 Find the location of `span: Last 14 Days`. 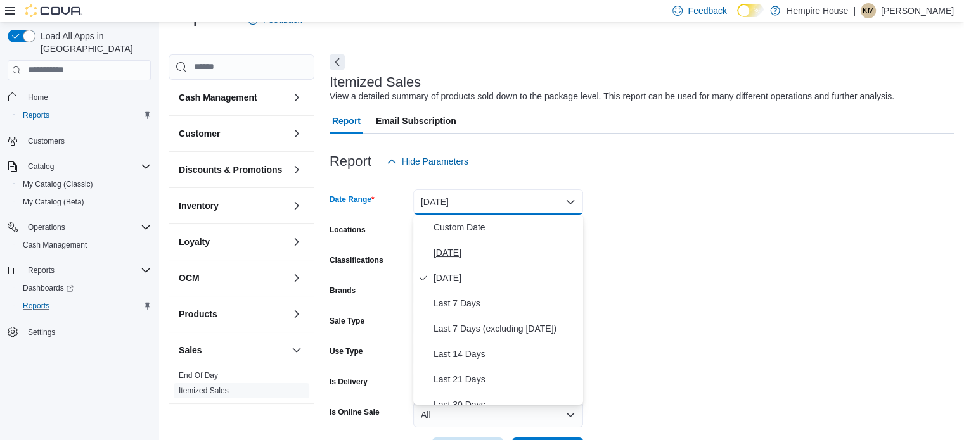

span: Last 14 Days is located at coordinates (506, 354).